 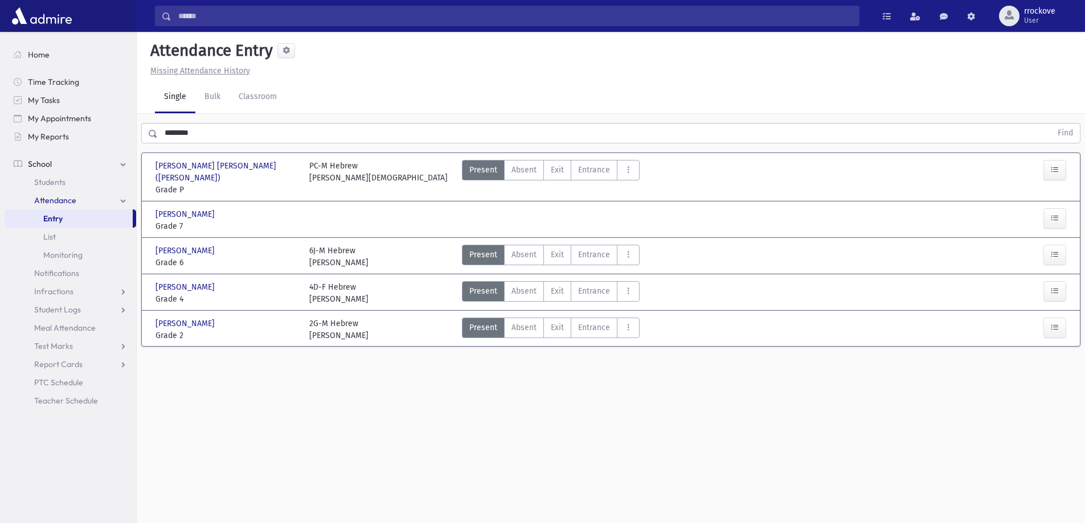 I want to click on a: Entry, so click(x=68, y=219).